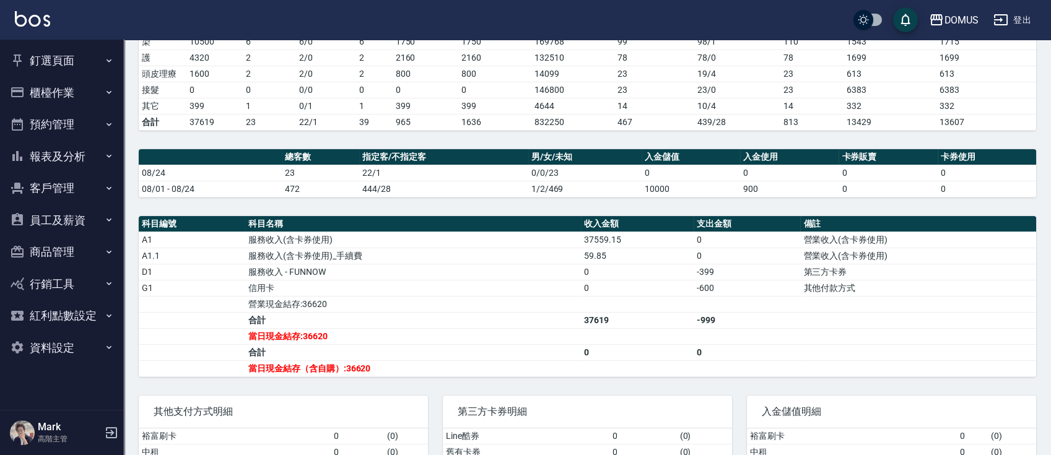 Image resolution: width=1051 pixels, height=455 pixels. I want to click on td: 1715, so click(986, 41).